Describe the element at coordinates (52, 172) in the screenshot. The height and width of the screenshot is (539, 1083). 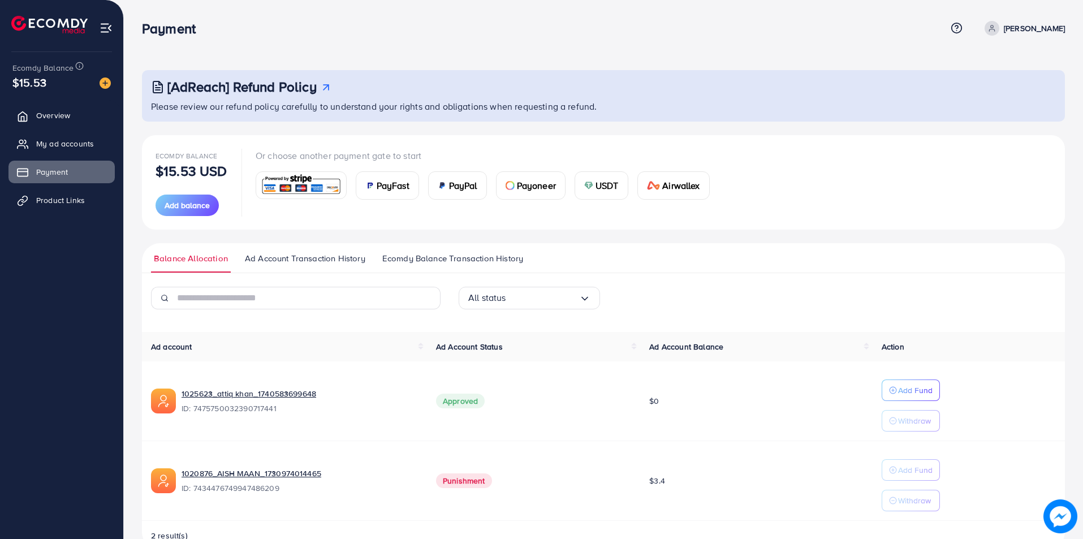
I see `span: Payment` at that location.